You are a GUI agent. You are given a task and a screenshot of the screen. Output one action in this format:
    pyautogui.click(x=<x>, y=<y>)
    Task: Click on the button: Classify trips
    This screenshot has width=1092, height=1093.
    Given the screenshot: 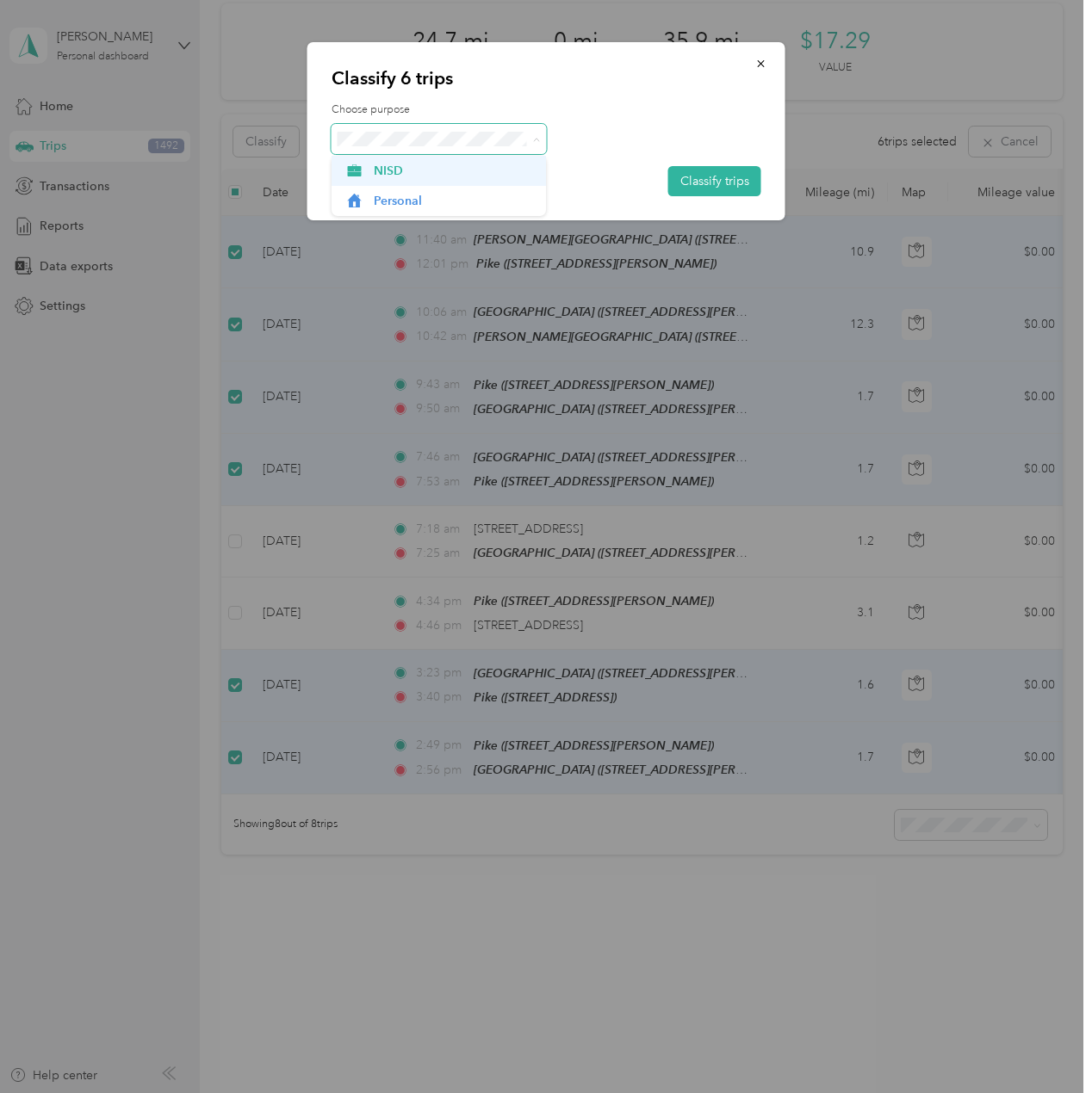 What is the action you would take?
    pyautogui.click(x=715, y=181)
    